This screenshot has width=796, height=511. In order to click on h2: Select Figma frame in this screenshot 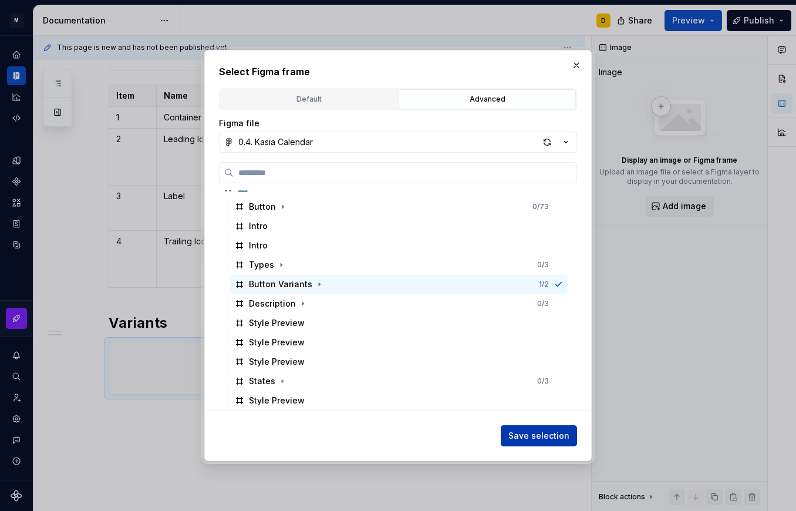, I will do `click(398, 72)`.